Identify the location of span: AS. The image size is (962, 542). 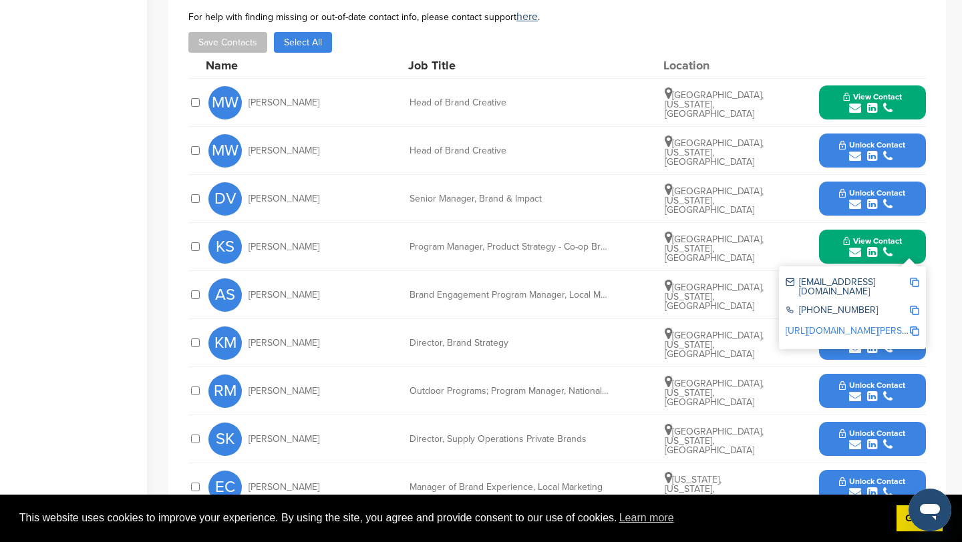
(225, 295).